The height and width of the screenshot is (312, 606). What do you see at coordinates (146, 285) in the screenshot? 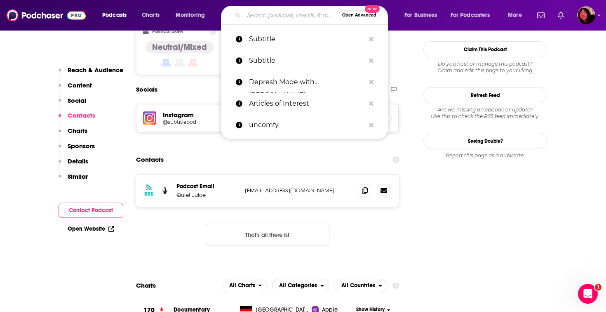
I see `h2: Charts` at bounding box center [146, 285].